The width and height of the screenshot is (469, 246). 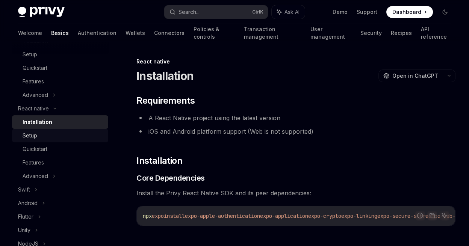 I want to click on li: A React Native project using the latest version, so click(x=296, y=118).